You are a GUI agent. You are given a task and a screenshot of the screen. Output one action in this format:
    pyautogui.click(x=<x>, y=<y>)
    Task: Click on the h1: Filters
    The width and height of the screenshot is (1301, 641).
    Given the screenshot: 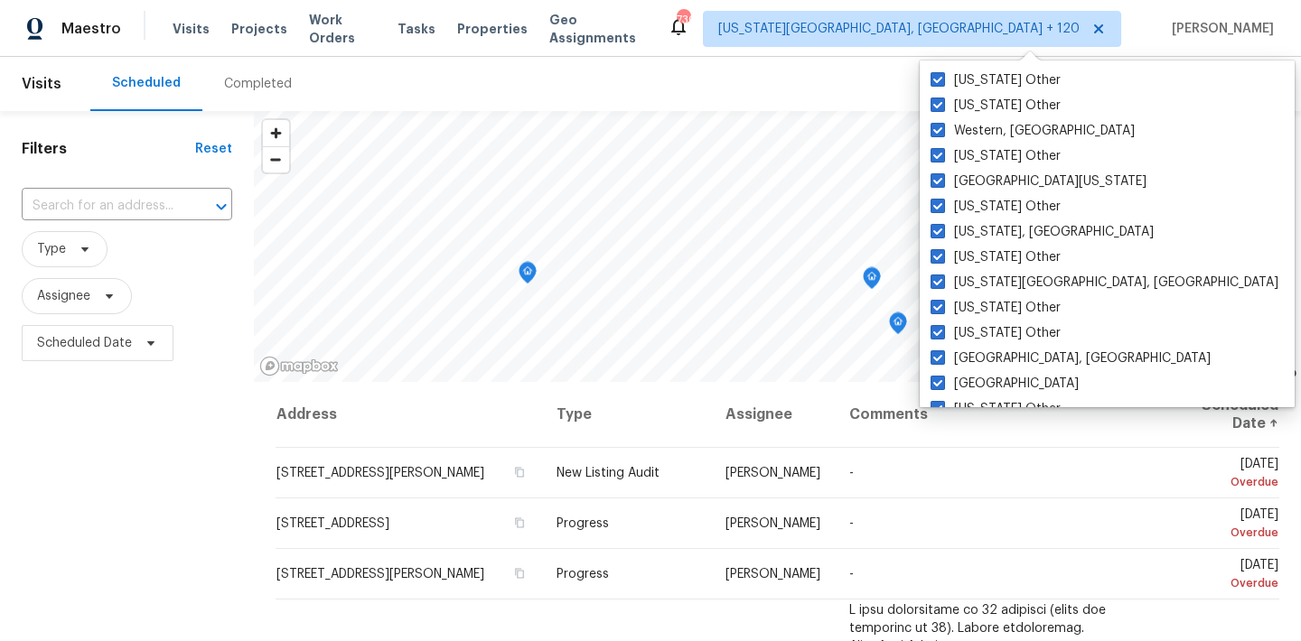 What is the action you would take?
    pyautogui.click(x=108, y=149)
    